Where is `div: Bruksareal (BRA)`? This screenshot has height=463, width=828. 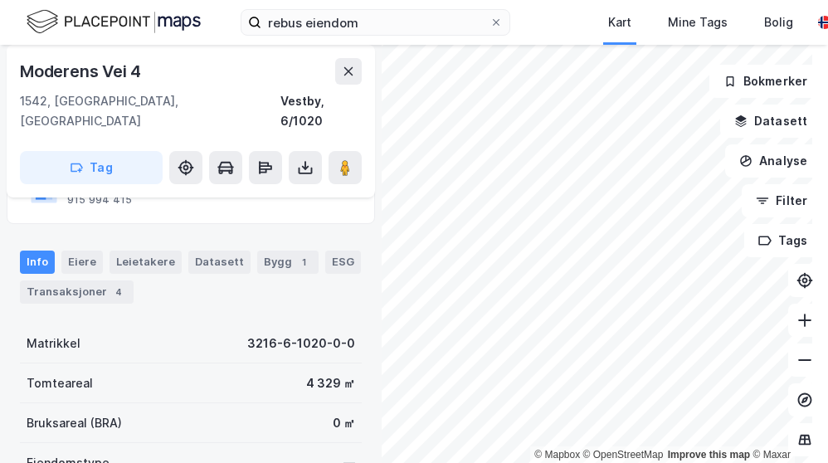 div: Bruksareal (BRA) is located at coordinates (74, 423).